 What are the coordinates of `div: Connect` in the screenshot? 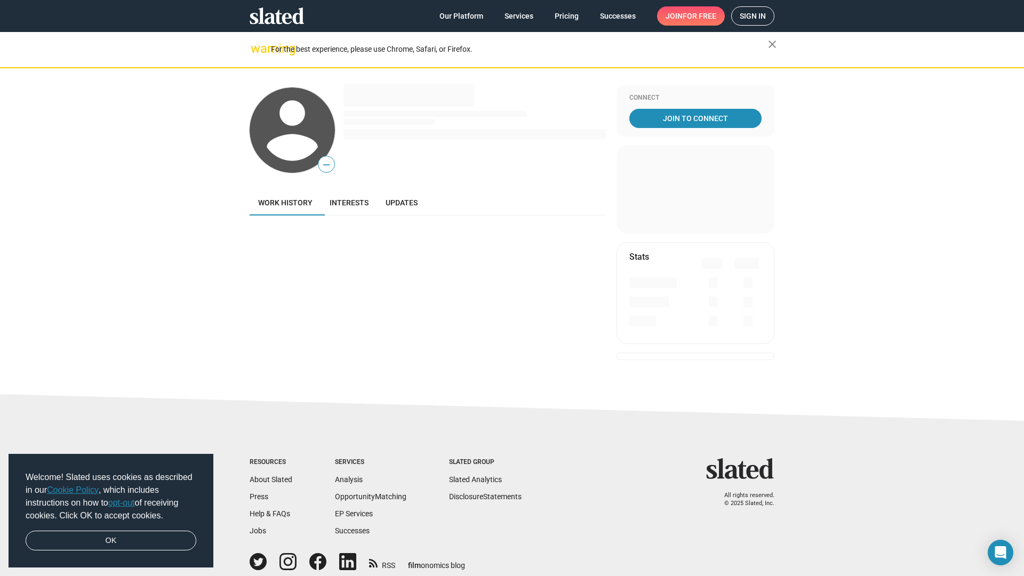 It's located at (695, 98).